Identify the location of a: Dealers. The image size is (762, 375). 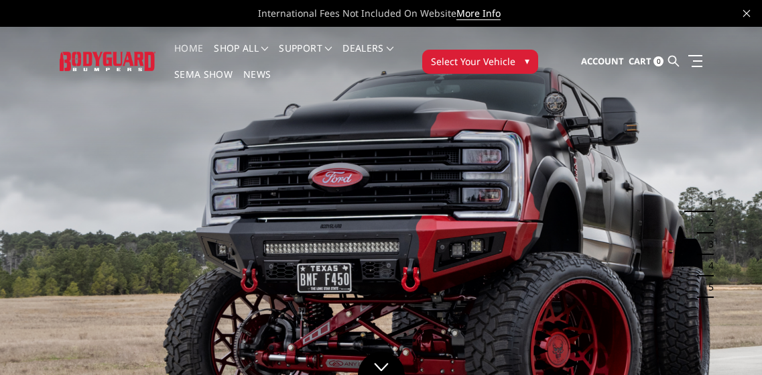
(368, 56).